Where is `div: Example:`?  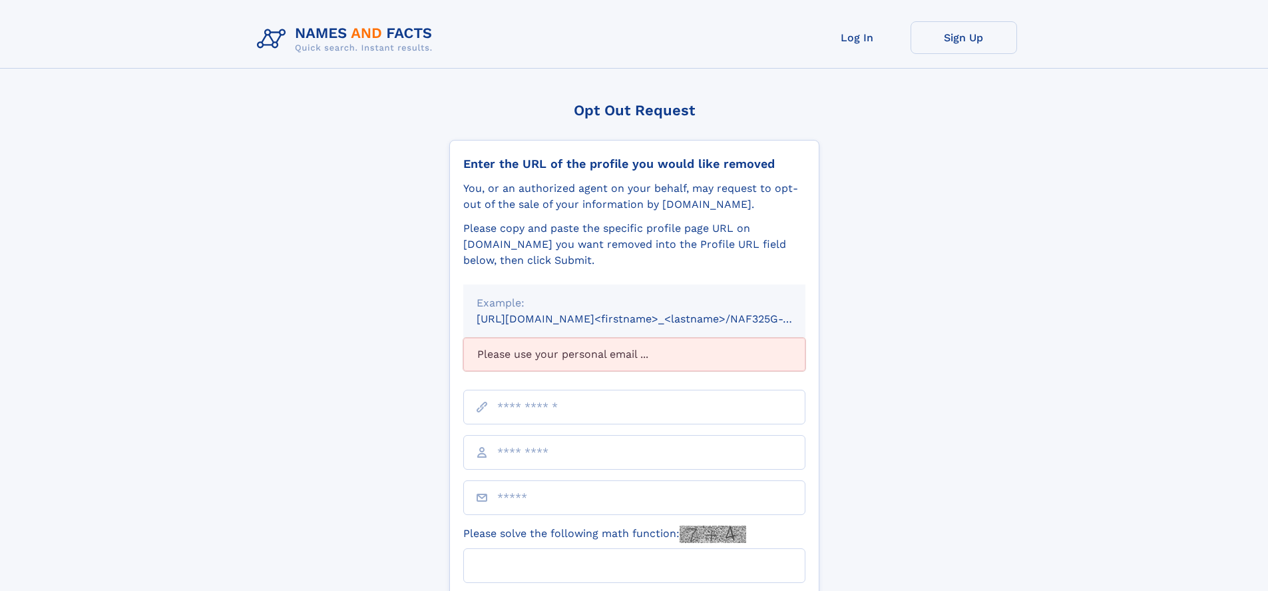
div: Example: is located at coordinates (635, 303).